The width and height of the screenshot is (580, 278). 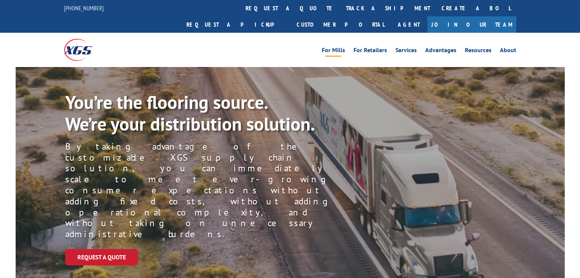 What do you see at coordinates (101, 257) in the screenshot?
I see `a: Request a Quote` at bounding box center [101, 257].